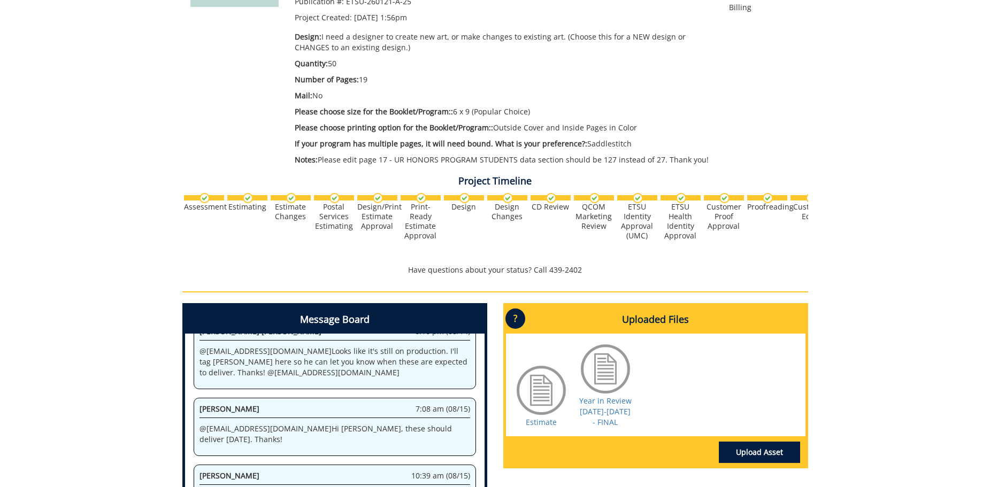 The image size is (990, 487). Describe the element at coordinates (550, 207) in the screenshot. I see `div: CD Review` at that location.